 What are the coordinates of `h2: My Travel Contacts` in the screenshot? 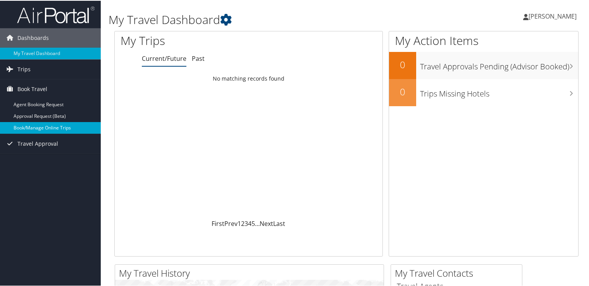 It's located at (459, 273).